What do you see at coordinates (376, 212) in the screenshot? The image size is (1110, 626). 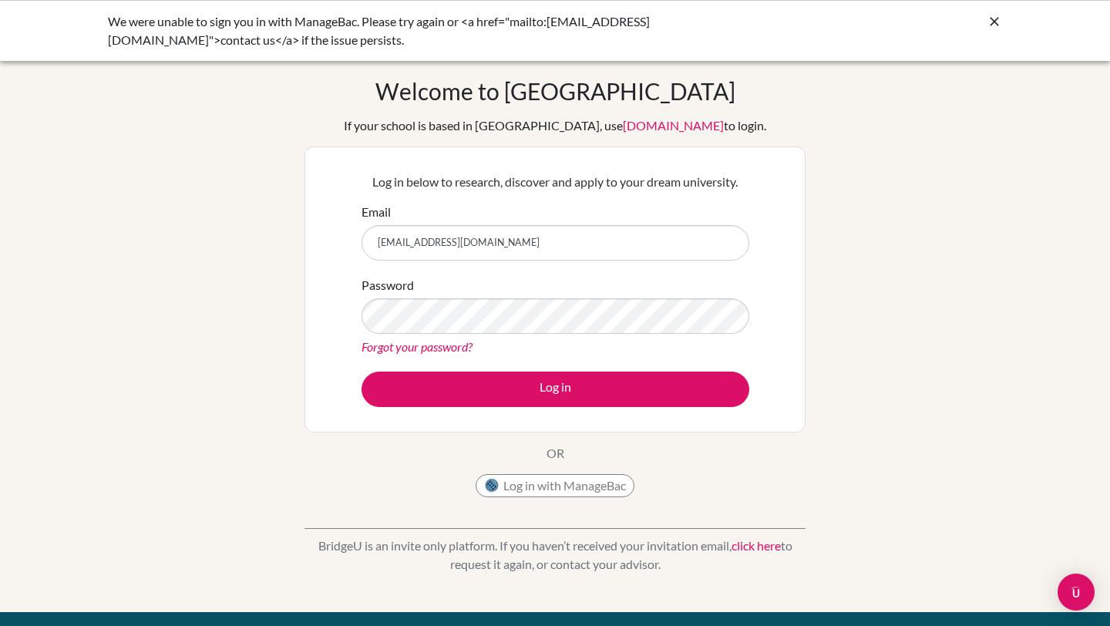 I see `label: Email` at bounding box center [376, 212].